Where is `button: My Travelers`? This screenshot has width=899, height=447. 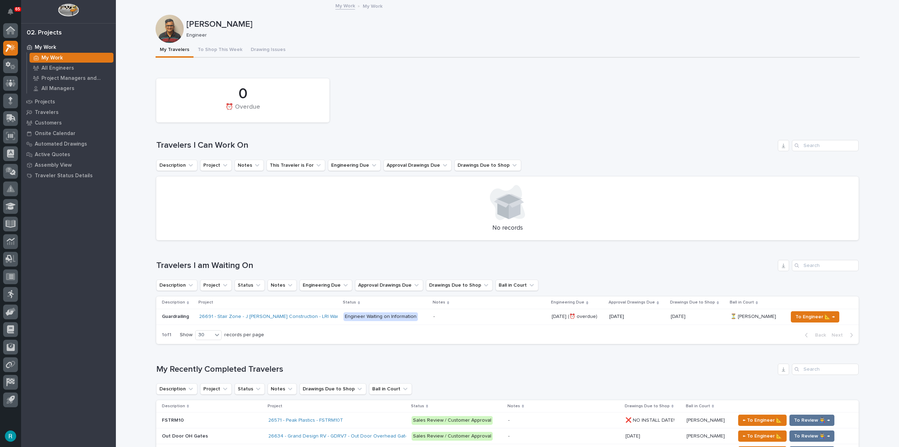
button: My Travelers is located at coordinates (175, 50).